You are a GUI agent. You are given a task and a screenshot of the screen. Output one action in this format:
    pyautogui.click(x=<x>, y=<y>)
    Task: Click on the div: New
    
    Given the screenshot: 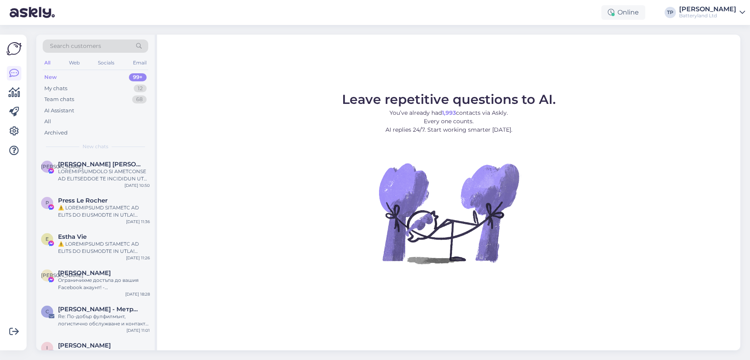 What is the action you would take?
    pyautogui.click(x=50, y=77)
    